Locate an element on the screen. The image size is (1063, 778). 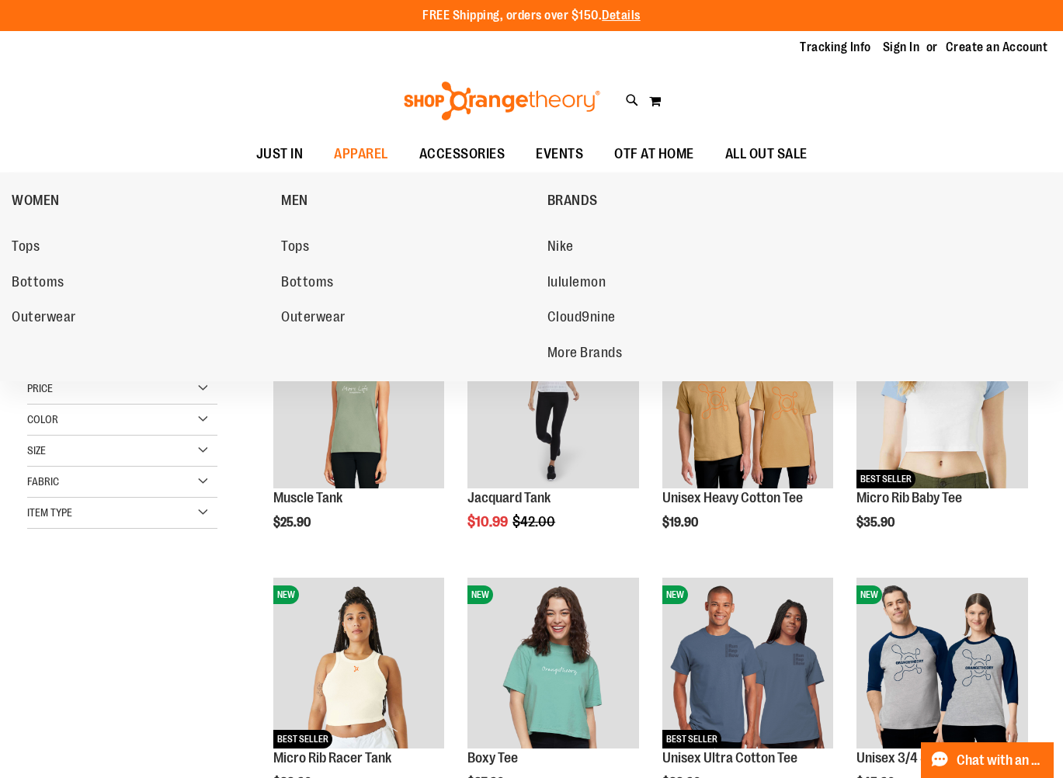
span: BRANDS is located at coordinates (572, 202).